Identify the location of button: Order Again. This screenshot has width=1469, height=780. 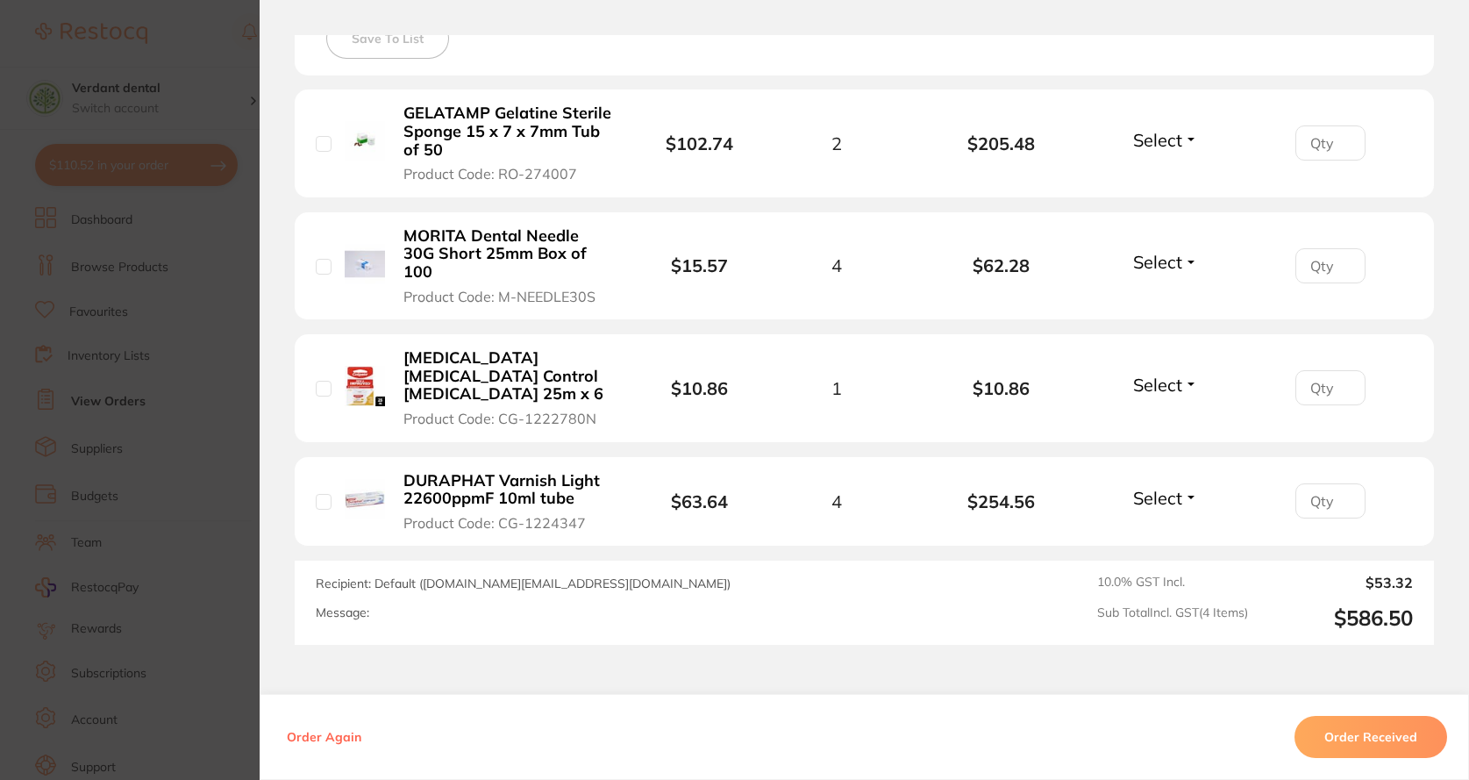
(324, 737).